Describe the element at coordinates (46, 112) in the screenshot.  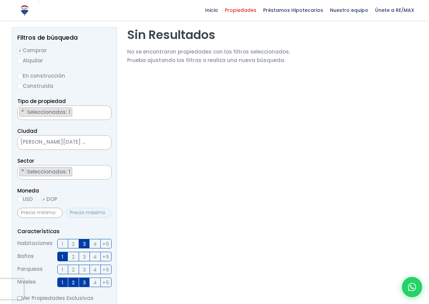
I see `li: APARTAMENTO` at that location.